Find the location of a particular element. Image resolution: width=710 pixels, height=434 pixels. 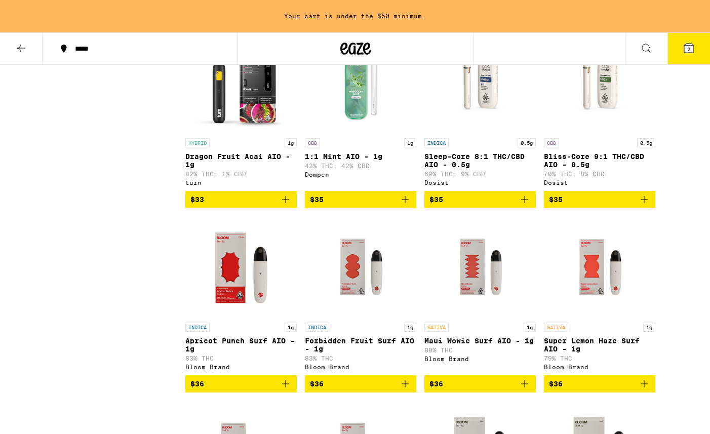

p: 70% THC: 8% CBD is located at coordinates (599, 174).